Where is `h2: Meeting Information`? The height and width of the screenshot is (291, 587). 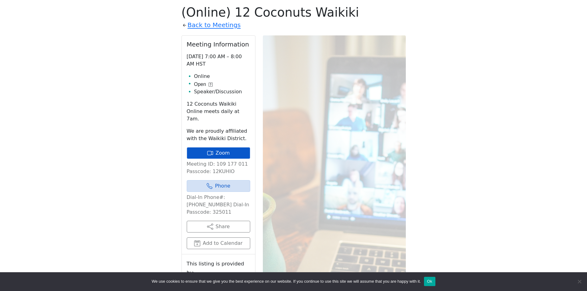 h2: Meeting Information is located at coordinates (218, 44).